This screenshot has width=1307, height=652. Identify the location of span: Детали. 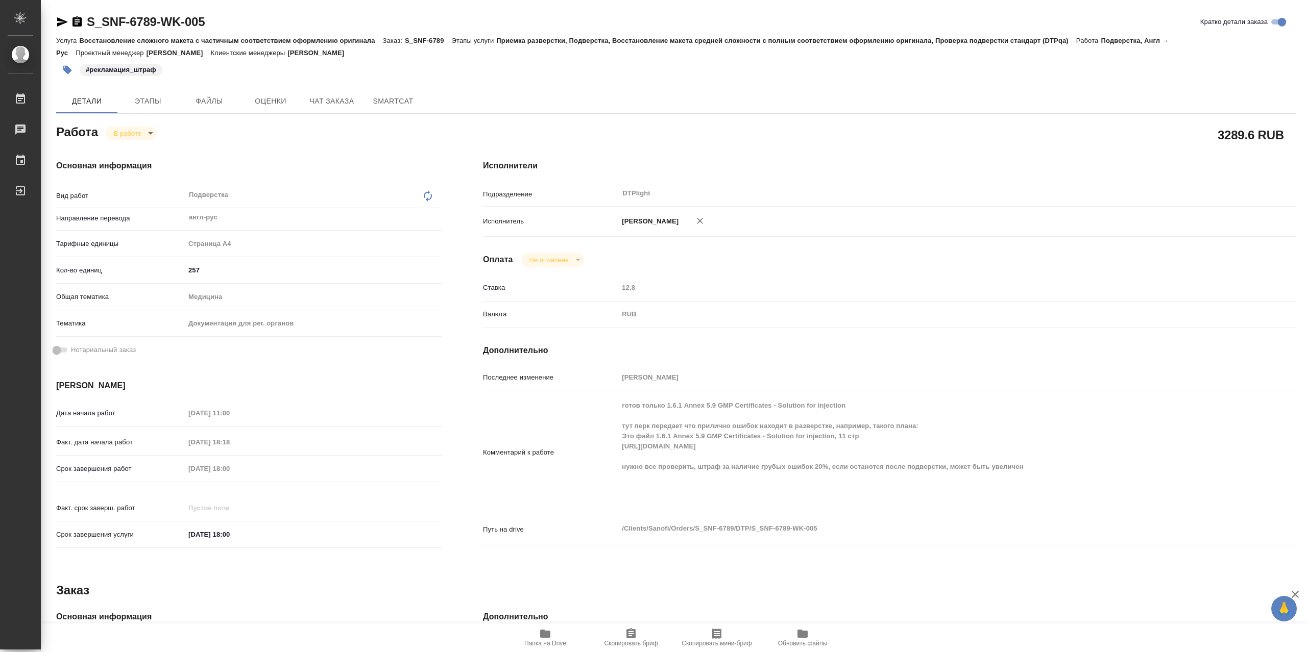
(87, 101).